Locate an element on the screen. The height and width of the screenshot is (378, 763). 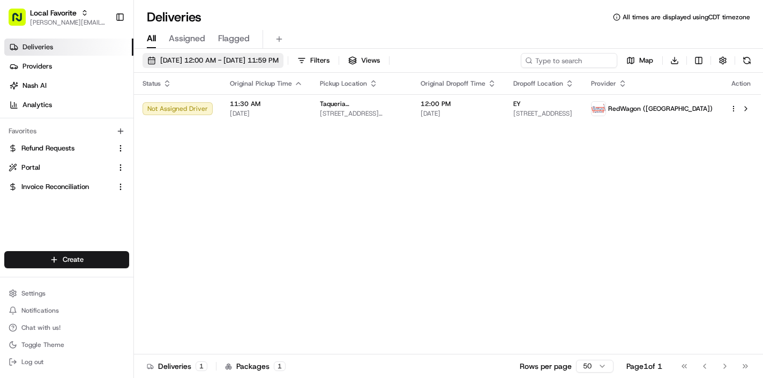
span: Original Dropoff Time is located at coordinates (453, 84).